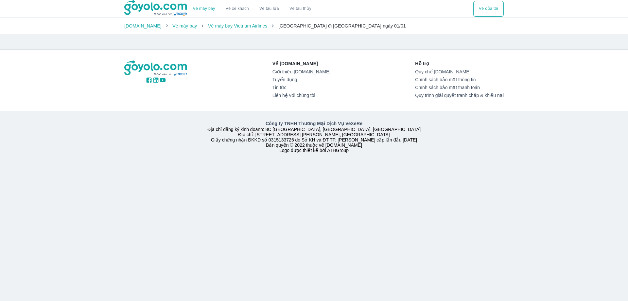 Image resolution: width=628 pixels, height=301 pixels. I want to click on img: logo, so click(156, 68).